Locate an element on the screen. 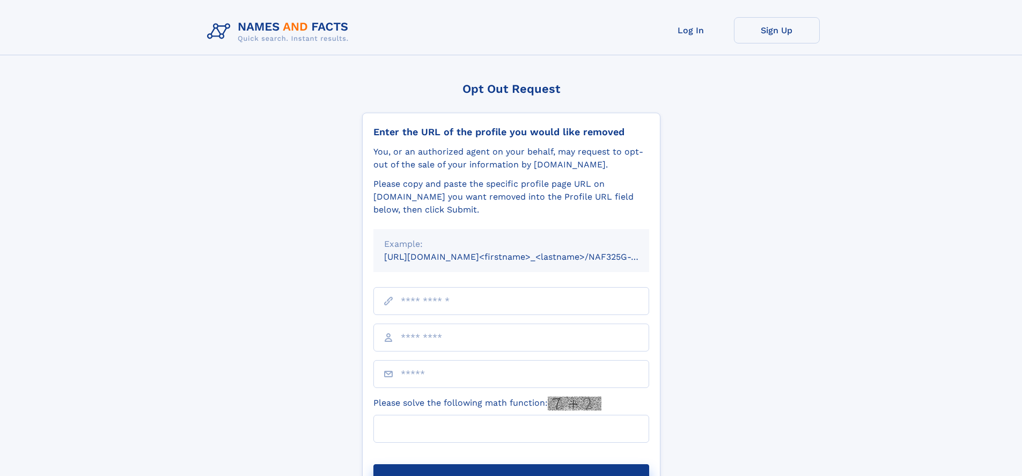 This screenshot has height=476, width=1022. a: Sign Up is located at coordinates (777, 30).